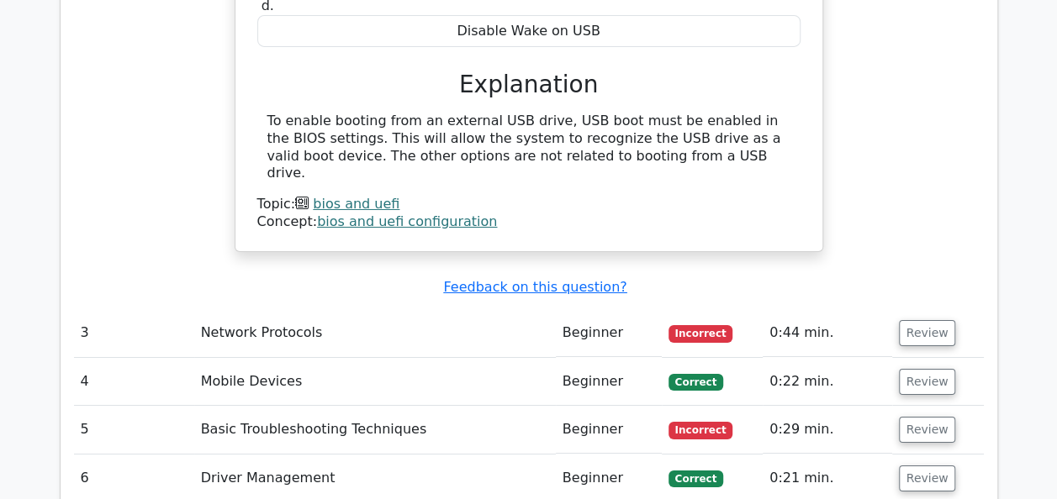 The width and height of the screenshot is (1057, 499). What do you see at coordinates (529, 85) in the screenshot?
I see `h3: Explanation` at bounding box center [529, 85].